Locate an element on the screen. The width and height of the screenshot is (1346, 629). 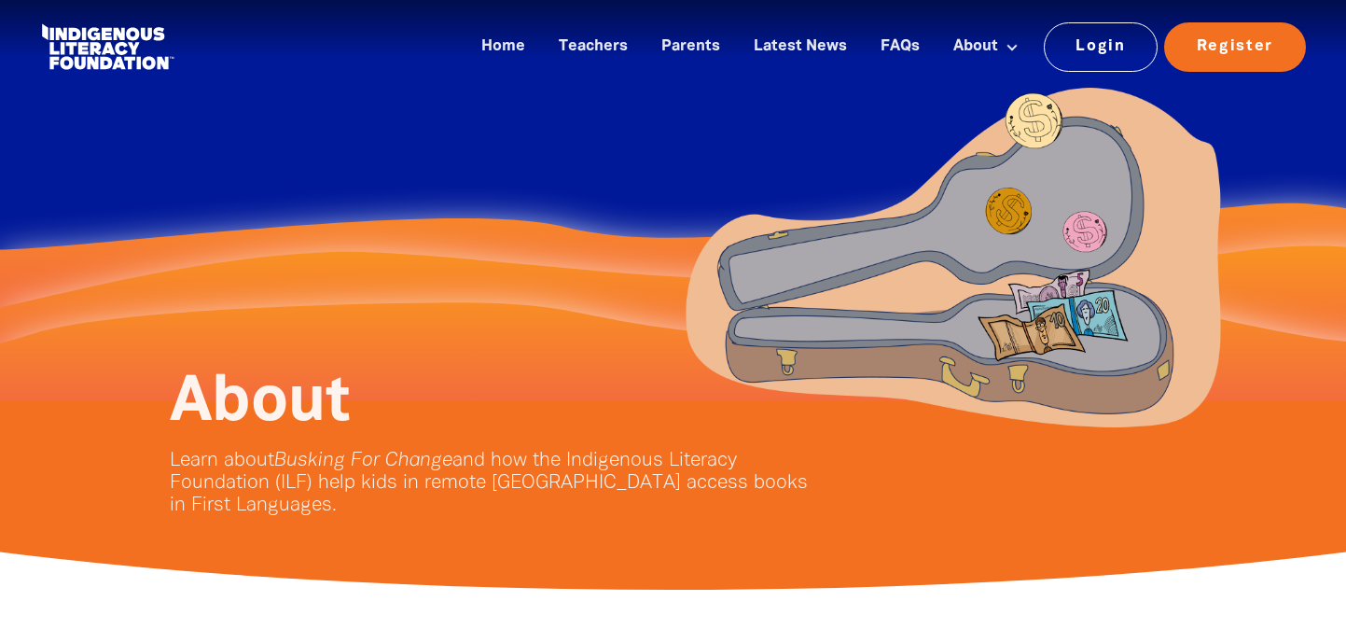
a: Register is located at coordinates (1235, 47).